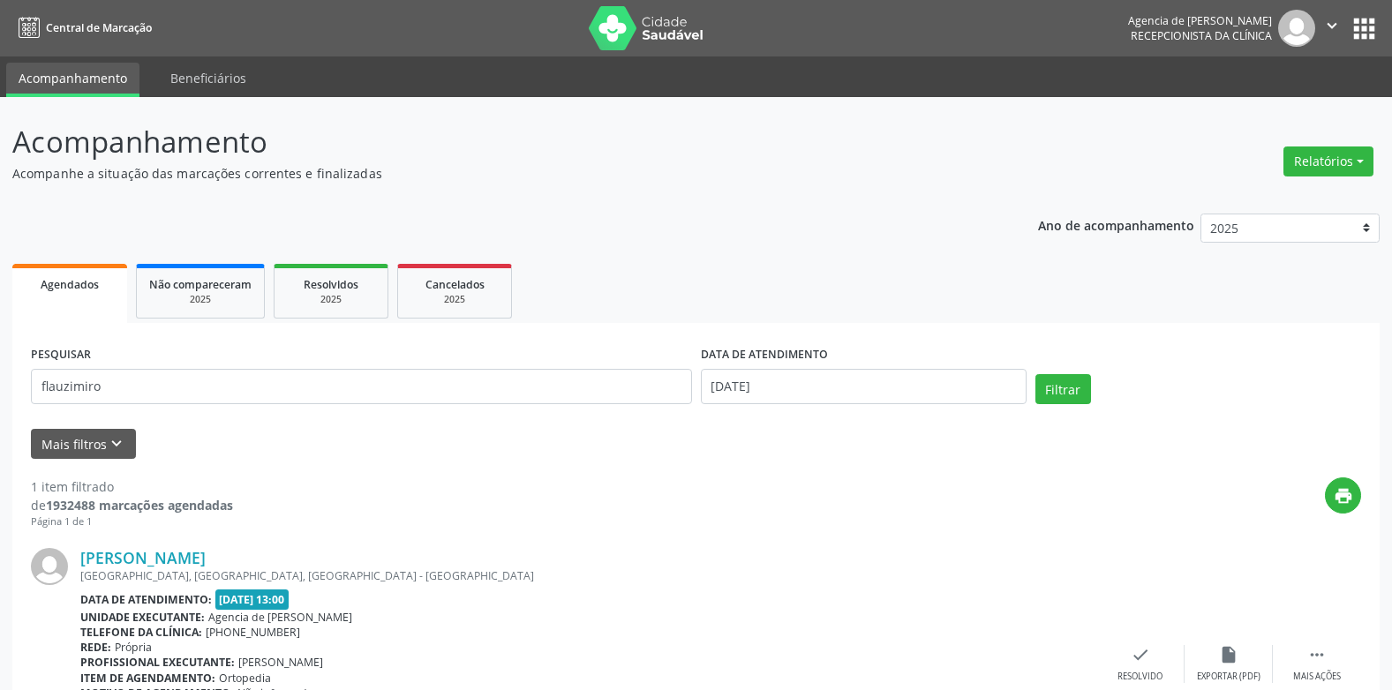  I want to click on span: Agendados, so click(70, 284).